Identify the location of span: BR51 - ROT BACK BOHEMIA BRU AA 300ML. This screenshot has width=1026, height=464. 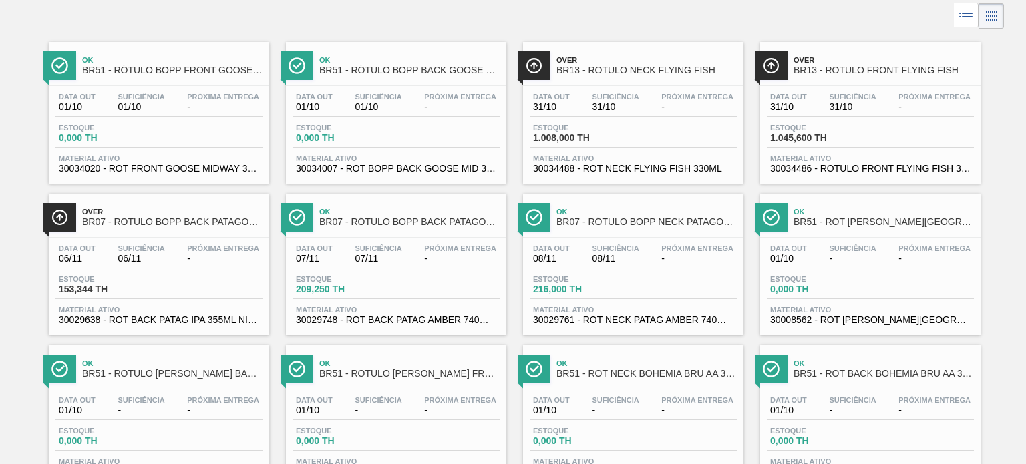
(884, 373).